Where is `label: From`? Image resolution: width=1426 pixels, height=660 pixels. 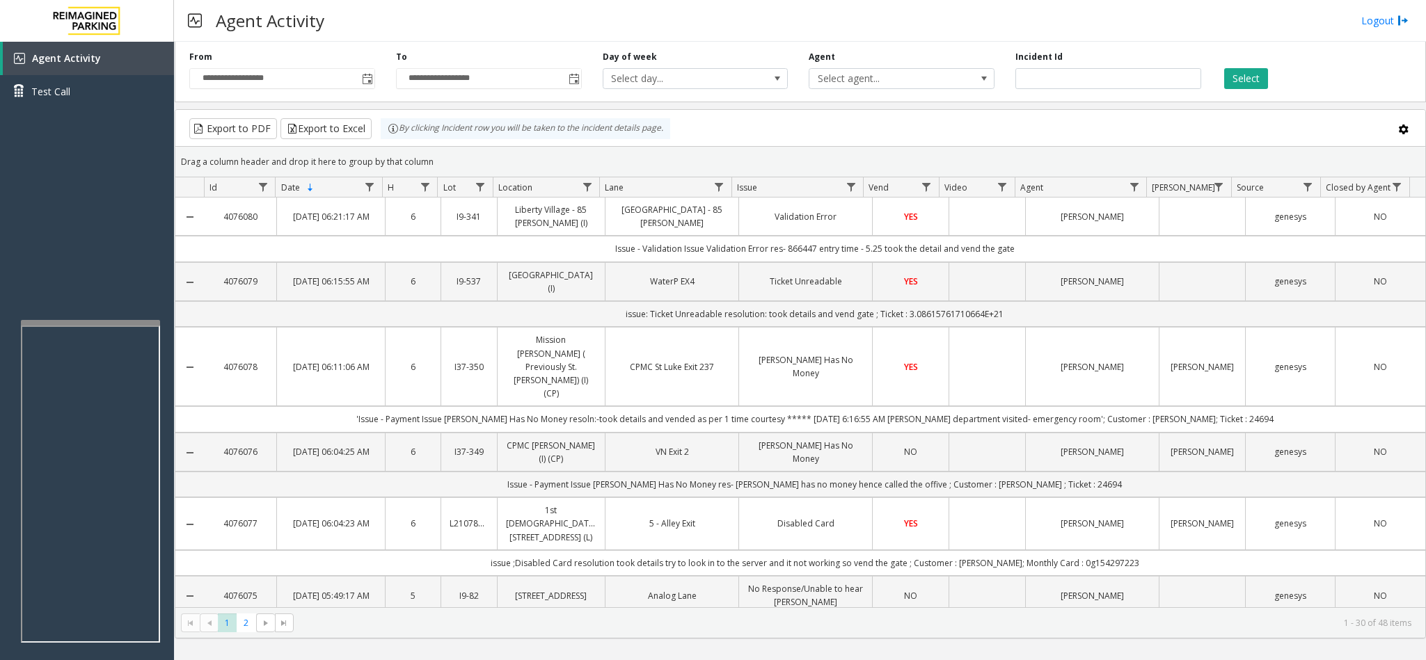 label: From is located at coordinates (200, 57).